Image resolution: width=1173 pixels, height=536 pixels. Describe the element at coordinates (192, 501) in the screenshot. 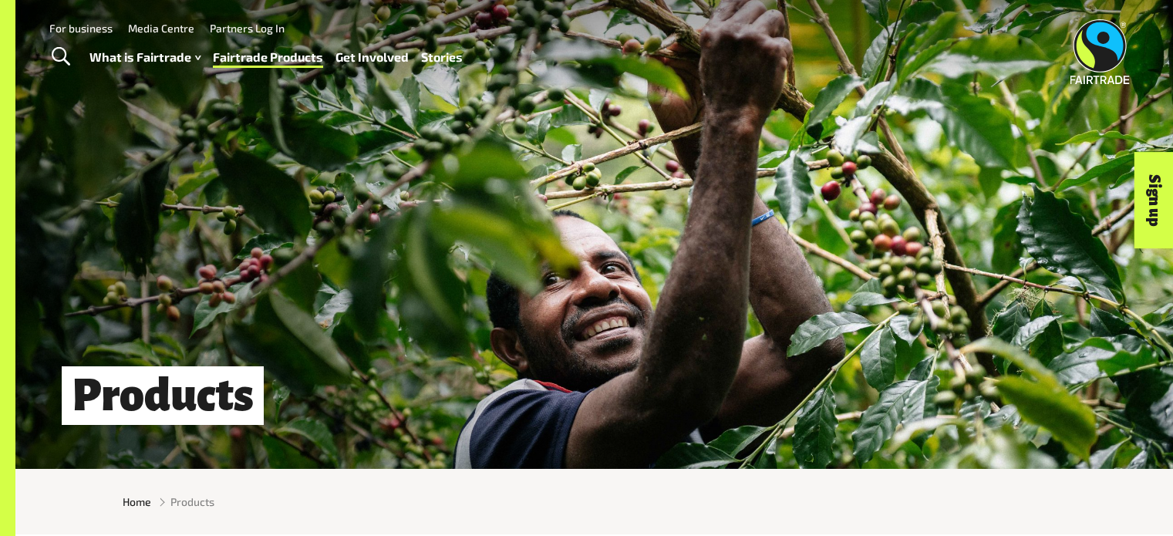

I see `span: Products` at that location.